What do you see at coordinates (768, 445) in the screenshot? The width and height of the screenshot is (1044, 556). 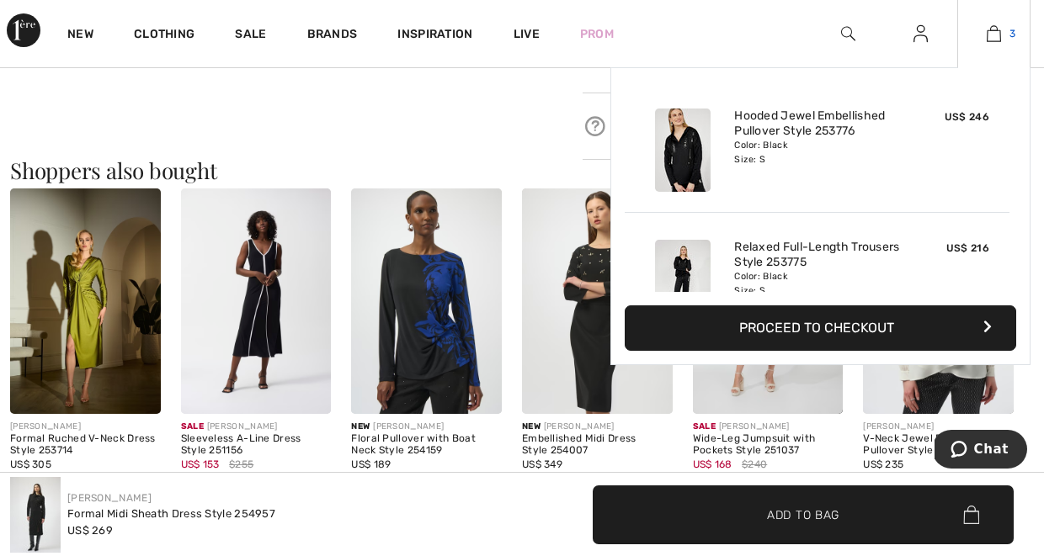 I see `div: Wide-Leg Jumpsuit with Pockets Style 251037` at bounding box center [768, 445].